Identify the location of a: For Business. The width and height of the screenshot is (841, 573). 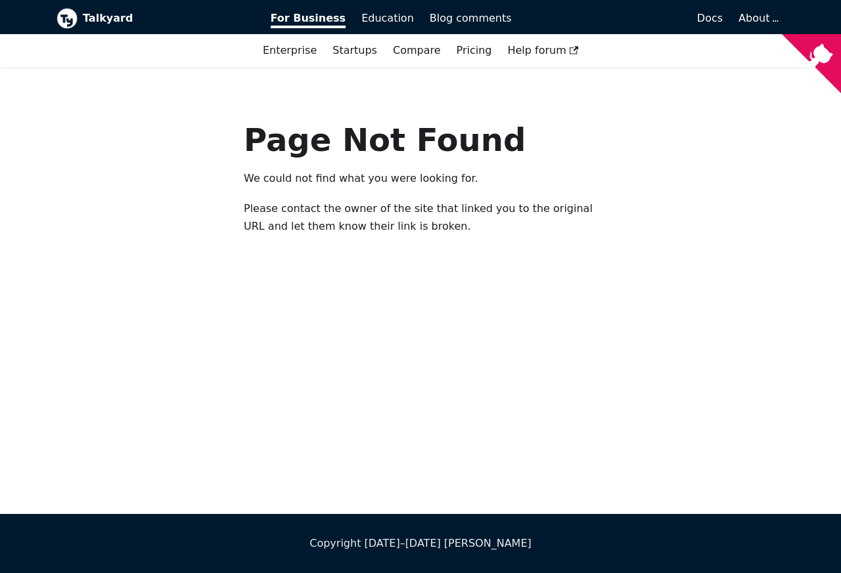
(308, 18).